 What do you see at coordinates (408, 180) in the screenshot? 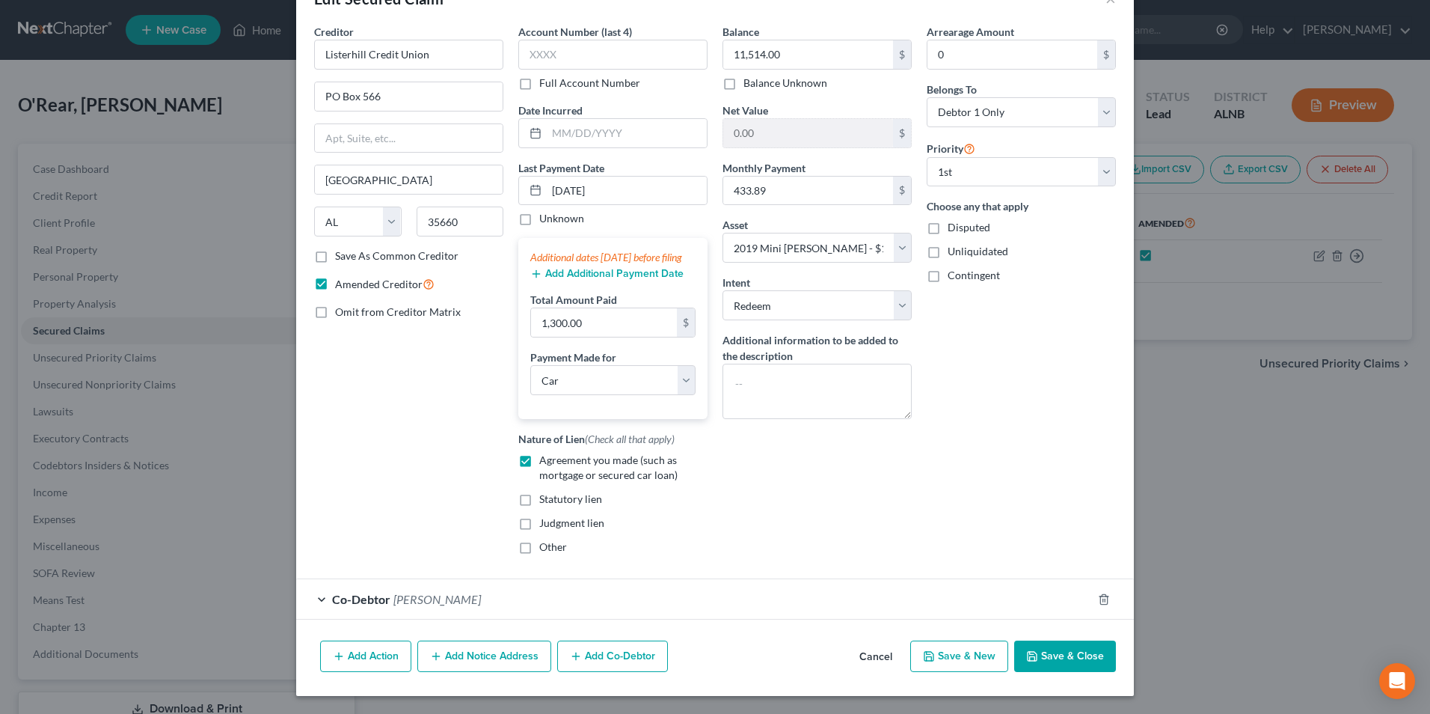
I see `input: Enter city...` at bounding box center [408, 180].